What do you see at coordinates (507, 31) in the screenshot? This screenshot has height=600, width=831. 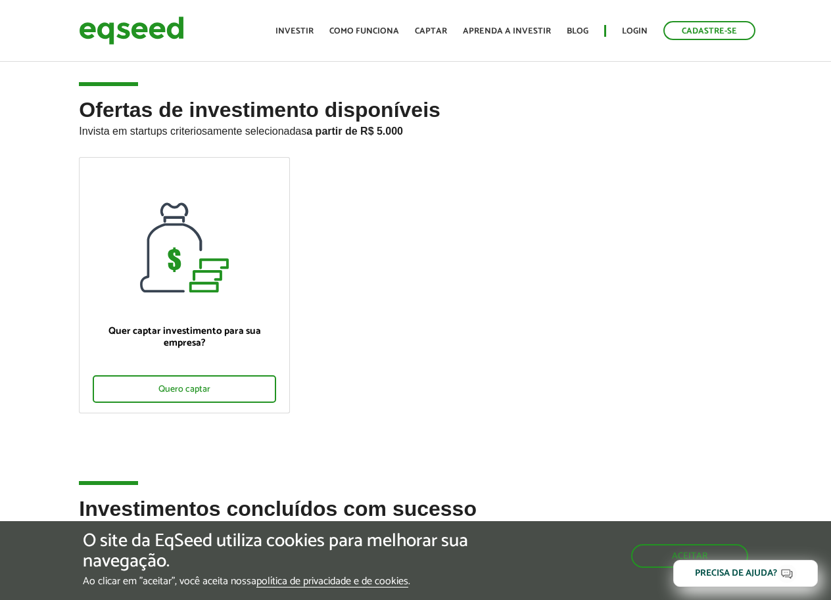 I see `a: Aprenda a investir` at bounding box center [507, 31].